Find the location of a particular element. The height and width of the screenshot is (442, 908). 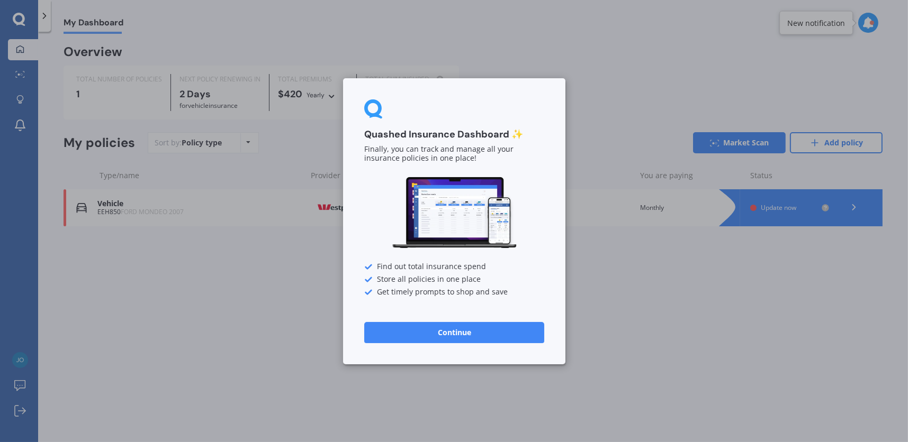

div: Get timely prompts to shop and save is located at coordinates (454, 292).